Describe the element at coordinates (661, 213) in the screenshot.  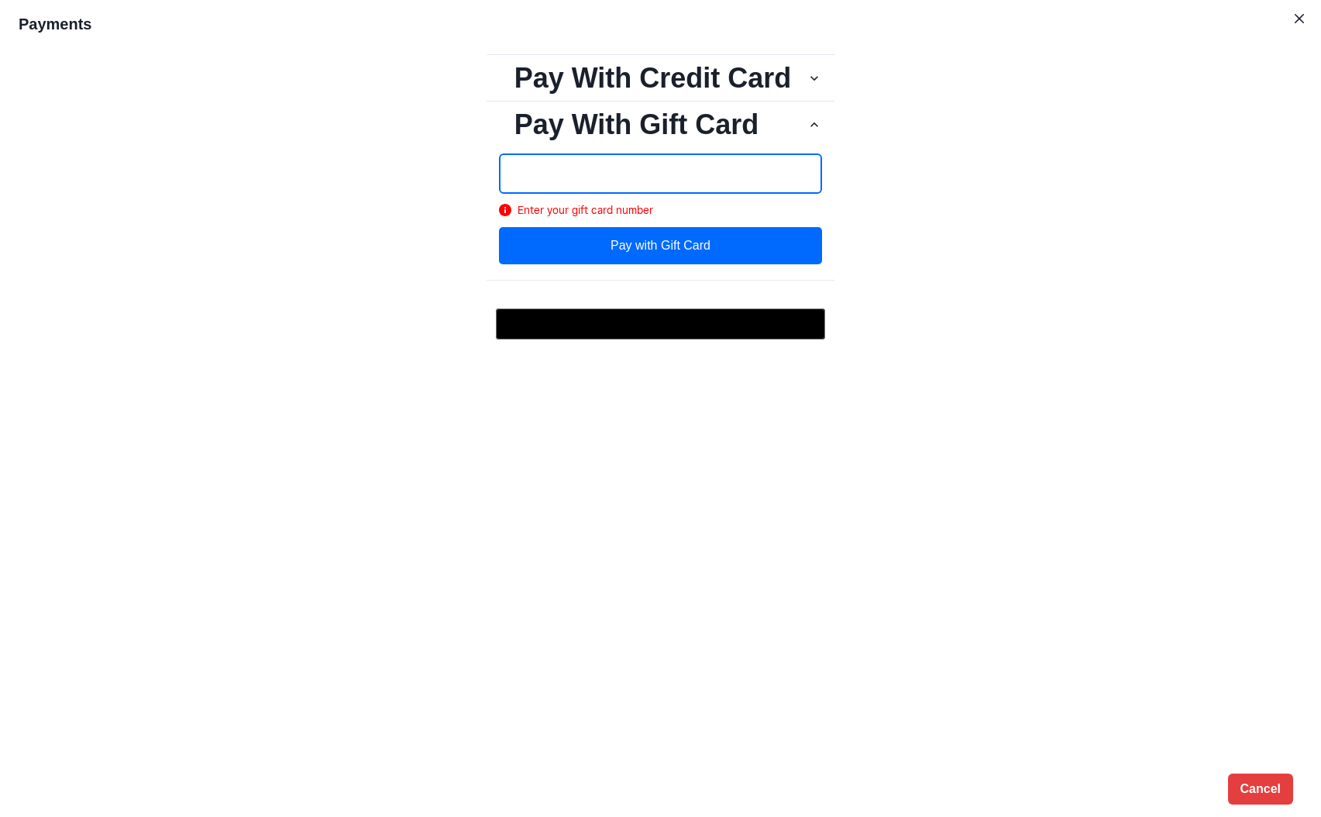
I see `div: Pay With Gift Card` at that location.